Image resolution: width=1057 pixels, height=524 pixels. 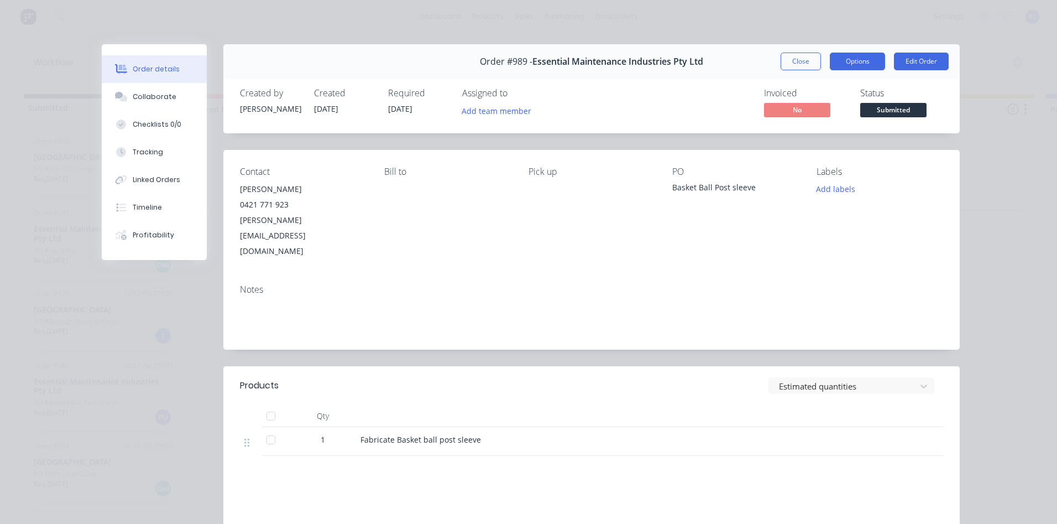 What do you see at coordinates (921, 61) in the screenshot?
I see `button: Edit Order` at bounding box center [921, 61].